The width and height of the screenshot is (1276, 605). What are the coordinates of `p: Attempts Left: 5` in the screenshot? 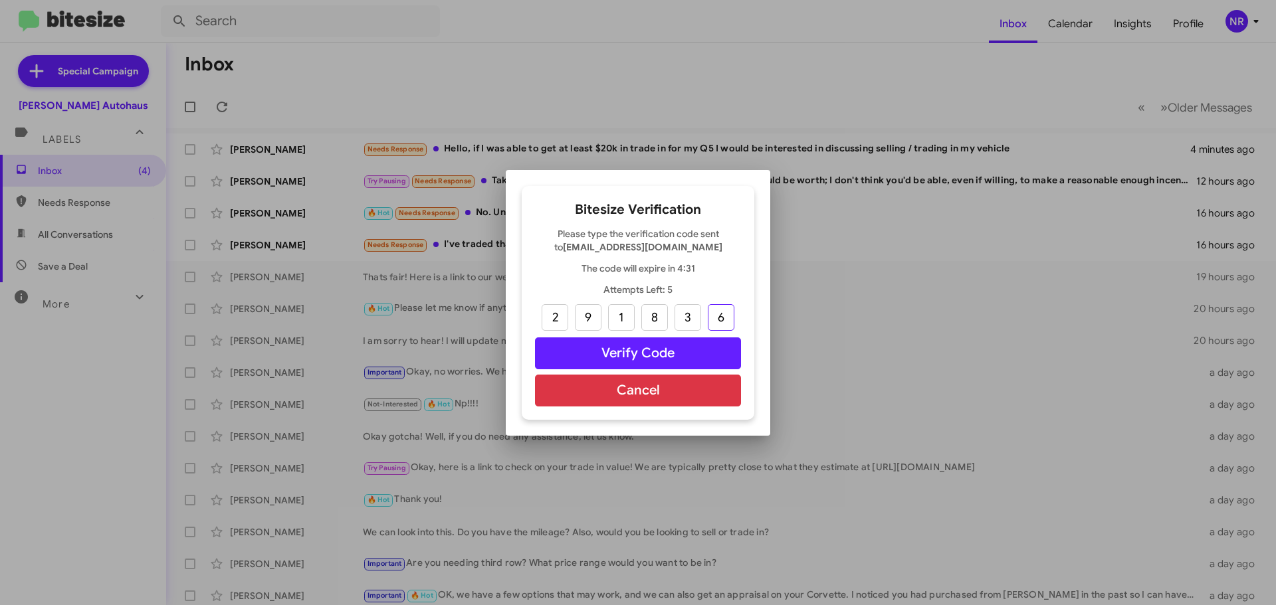 It's located at (638, 290).